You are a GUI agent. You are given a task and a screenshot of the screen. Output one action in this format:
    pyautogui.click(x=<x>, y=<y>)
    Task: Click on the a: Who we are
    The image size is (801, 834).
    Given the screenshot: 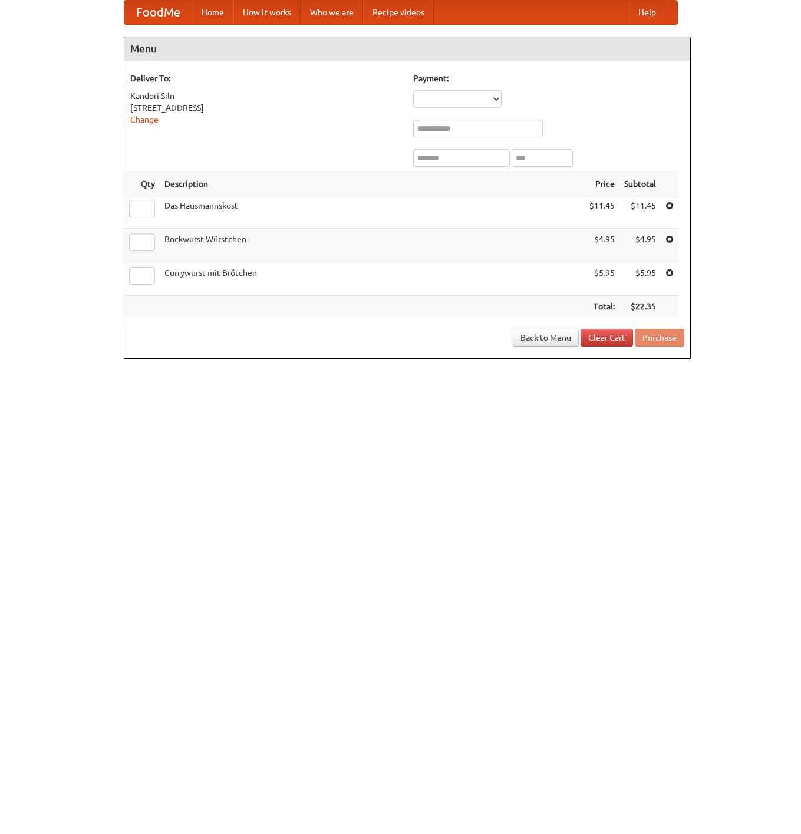 What is the action you would take?
    pyautogui.click(x=332, y=12)
    